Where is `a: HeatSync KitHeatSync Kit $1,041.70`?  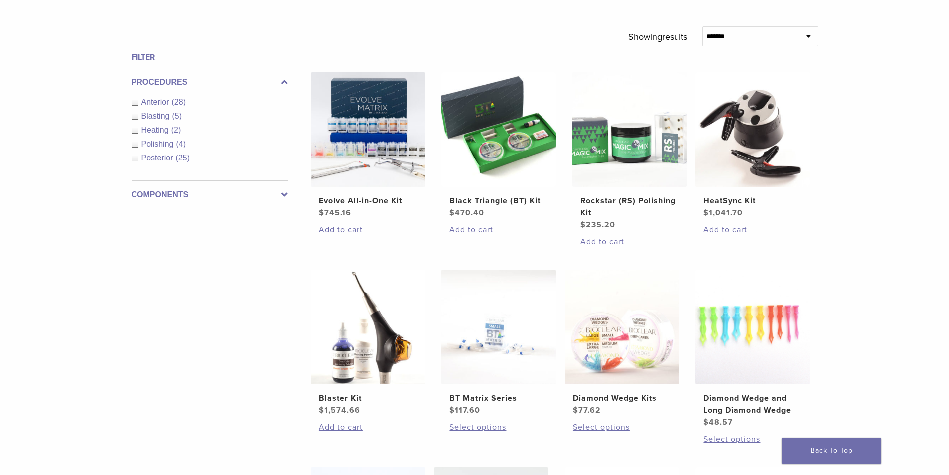
a: HeatSync KitHeatSync Kit $1,041.70 is located at coordinates (753, 145).